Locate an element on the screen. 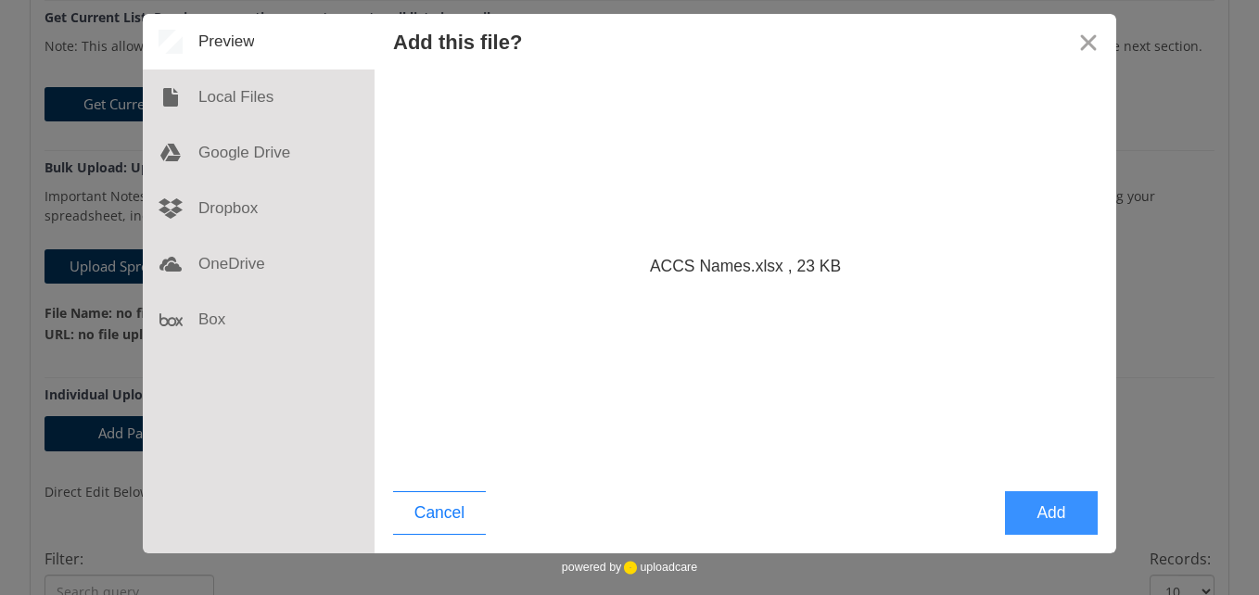 Image resolution: width=1259 pixels, height=595 pixels. div: OneDrive is located at coordinates (259, 264).